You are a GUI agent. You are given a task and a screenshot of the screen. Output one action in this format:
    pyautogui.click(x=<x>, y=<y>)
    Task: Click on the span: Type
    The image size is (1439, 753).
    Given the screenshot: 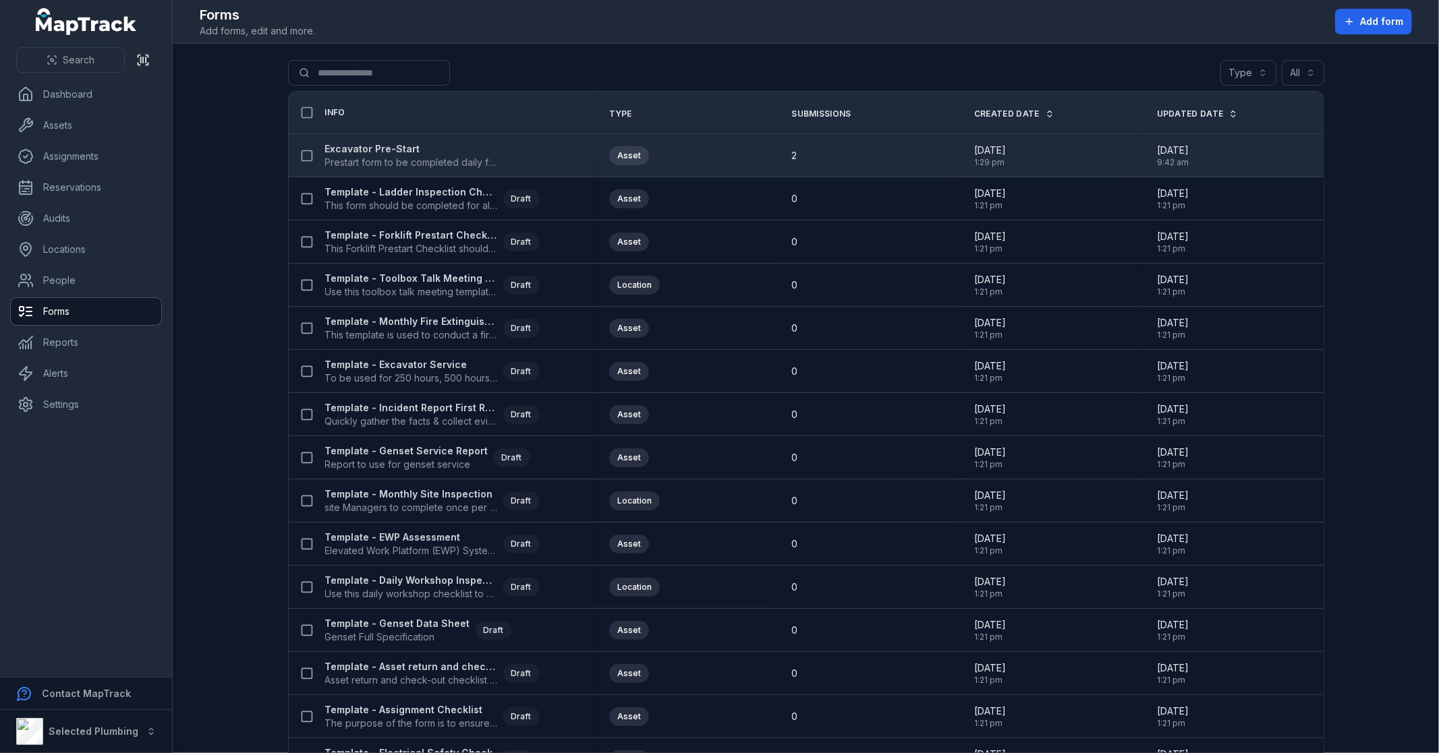 What is the action you would take?
    pyautogui.click(x=620, y=114)
    